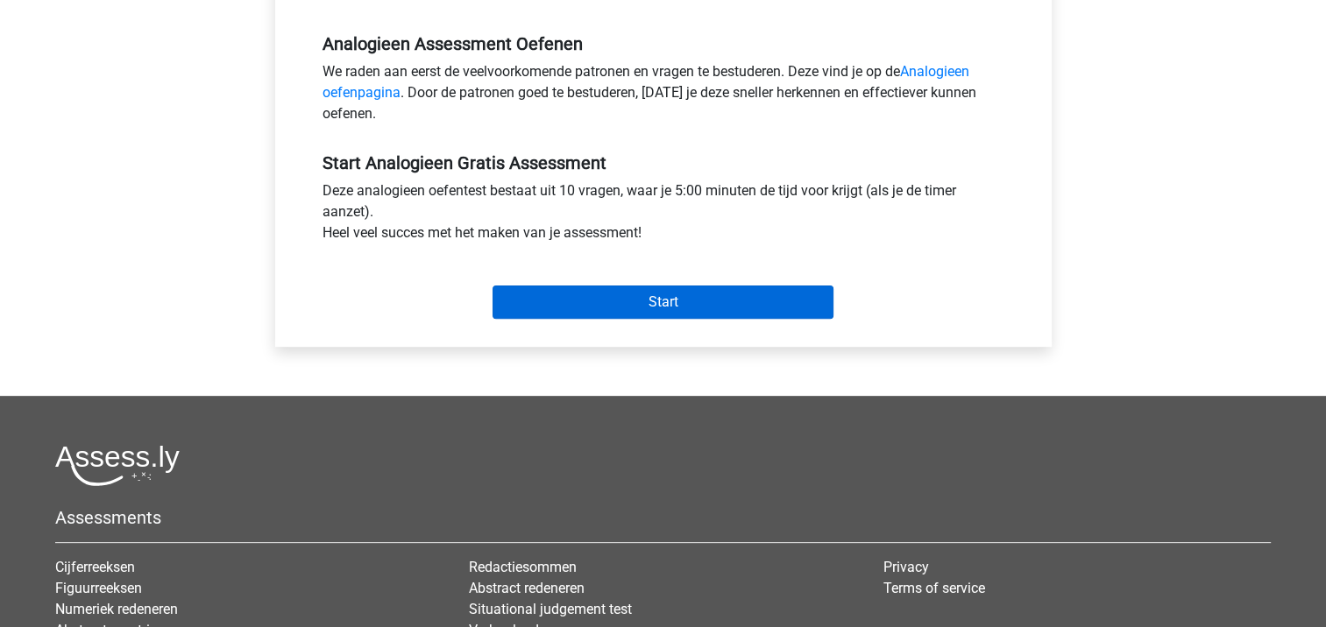 The height and width of the screenshot is (627, 1326). I want to click on img: Assessly logo, so click(117, 465).